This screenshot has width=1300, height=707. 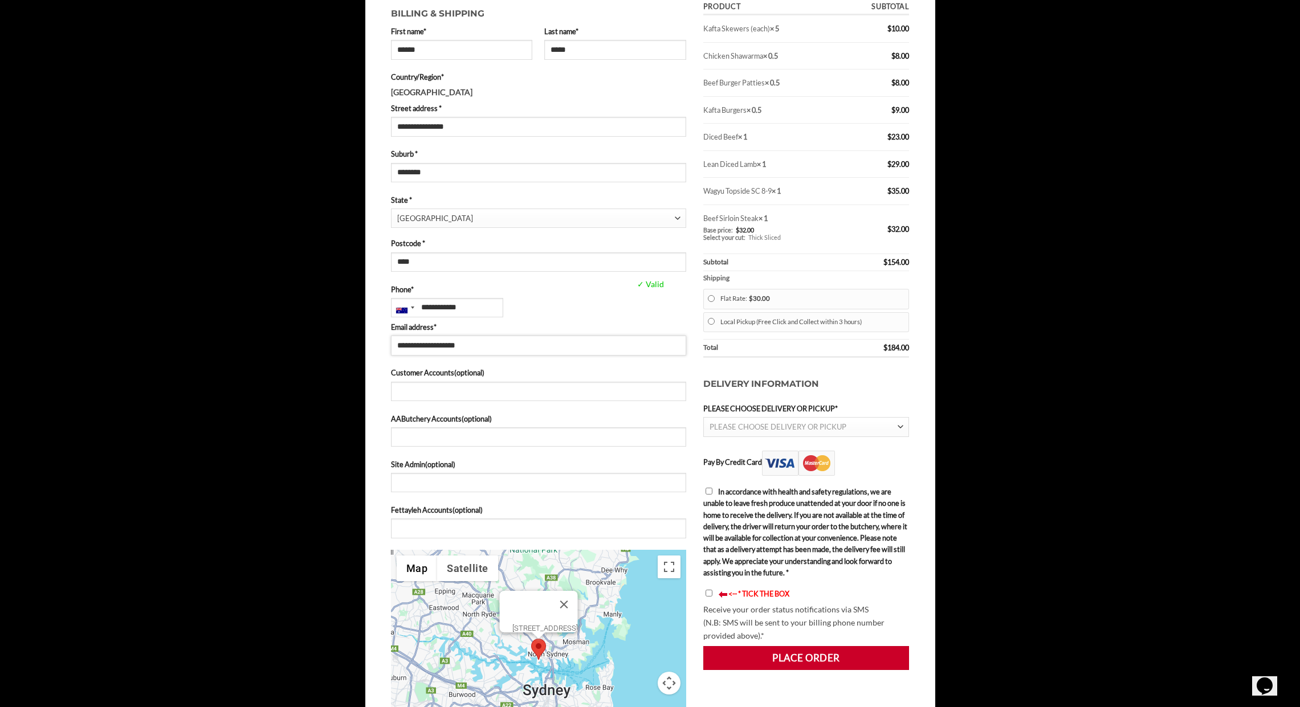 I want to click on td: Beef Sirloin Steak, so click(x=772, y=230).